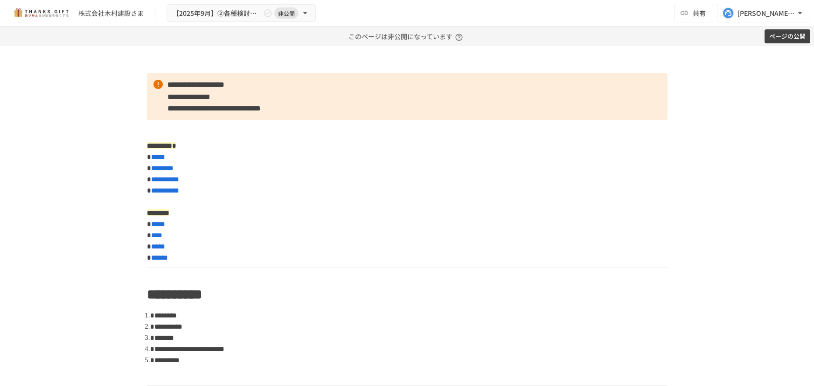 The image size is (814, 386). Describe the element at coordinates (699, 13) in the screenshot. I see `span: 共有` at that location.